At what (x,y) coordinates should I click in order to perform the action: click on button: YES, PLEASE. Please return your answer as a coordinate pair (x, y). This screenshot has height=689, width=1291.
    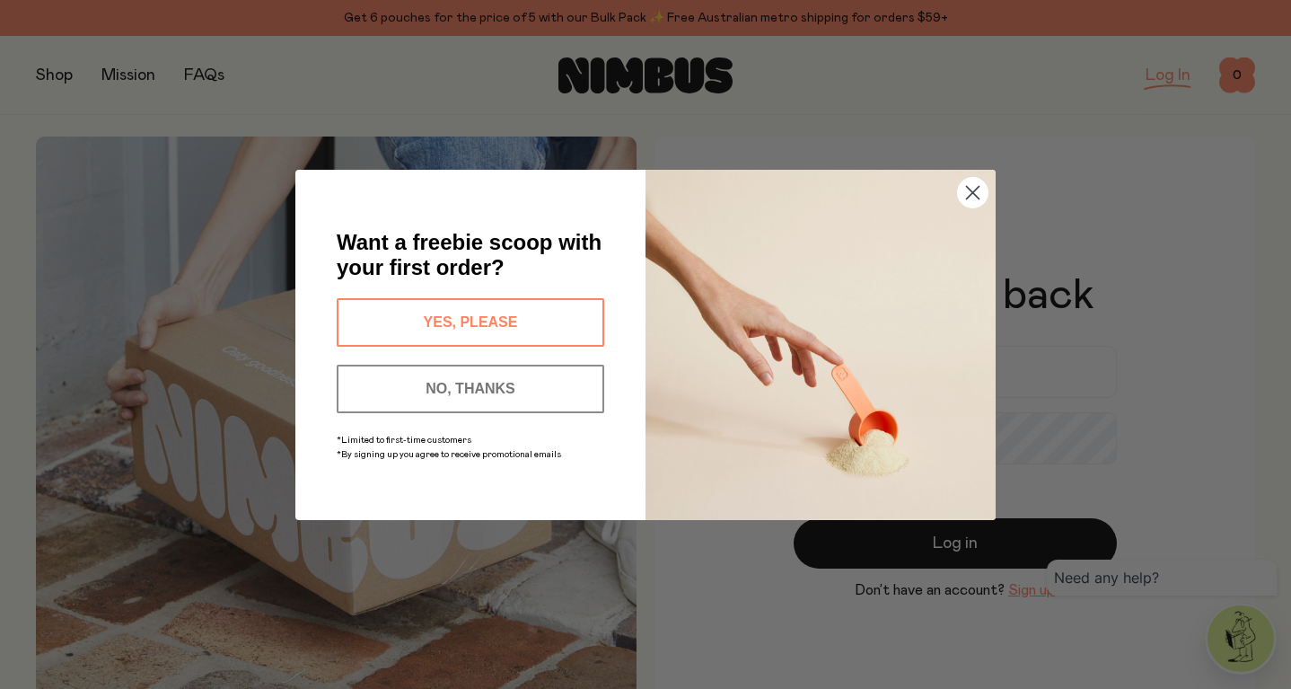
    Looking at the image, I should click on (471, 322).